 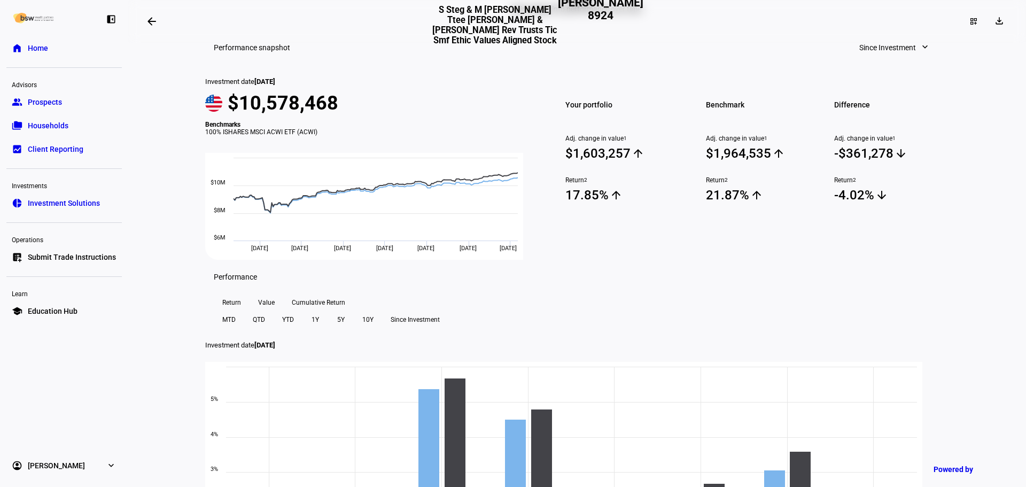 I want to click on text: 5%, so click(x=214, y=399).